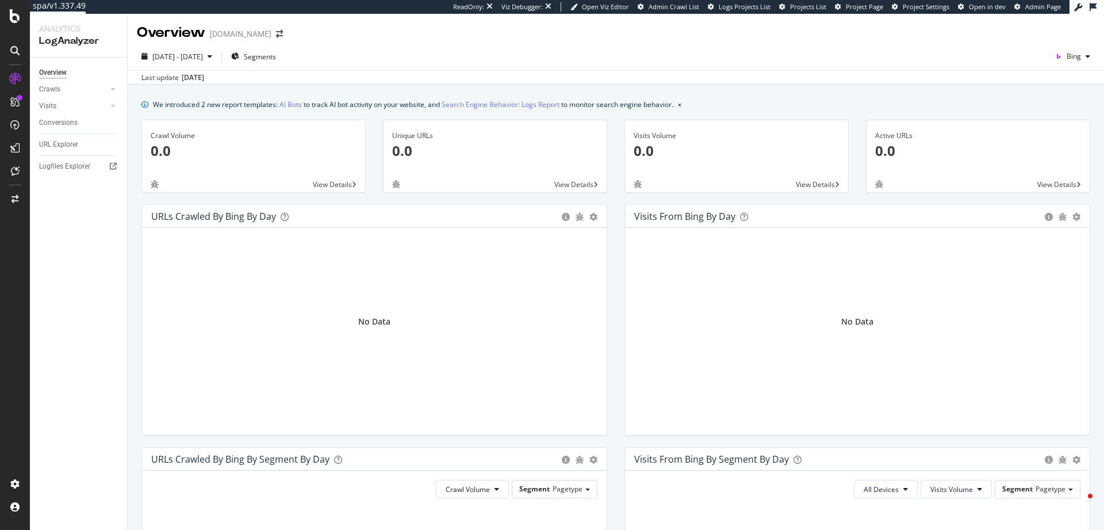 This screenshot has width=1104, height=530. What do you see at coordinates (605, 6) in the screenshot?
I see `span: Open Viz Editor` at bounding box center [605, 6].